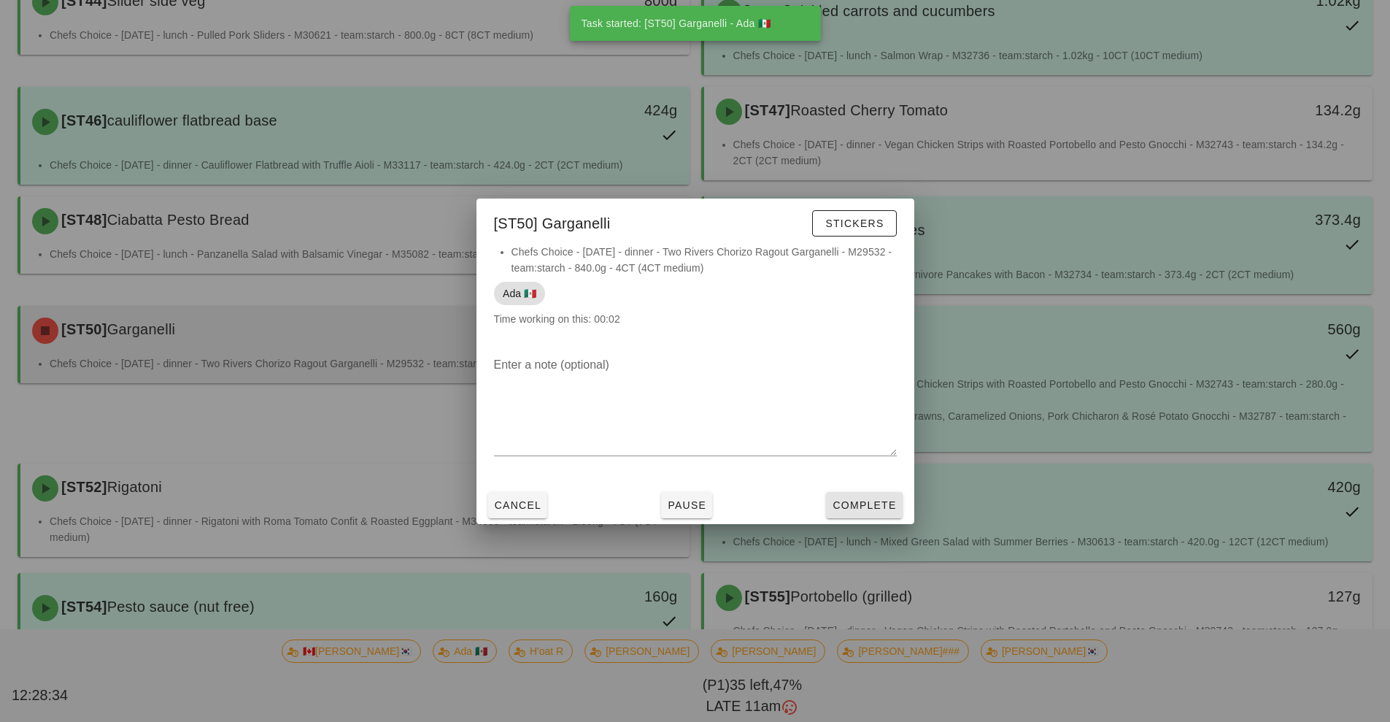 This screenshot has width=1390, height=722. What do you see at coordinates (518, 505) in the screenshot?
I see `button: Cancel` at bounding box center [518, 505].